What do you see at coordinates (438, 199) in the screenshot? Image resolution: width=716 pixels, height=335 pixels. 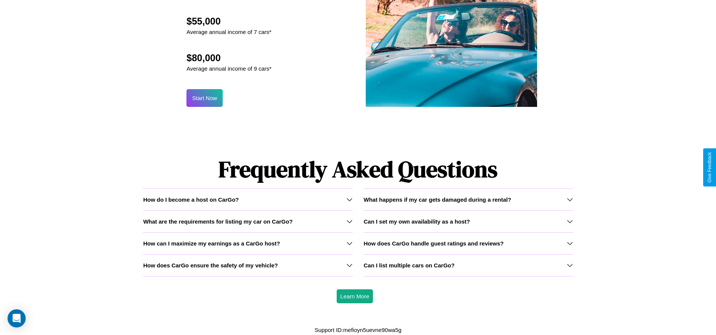 I see `h3: What happens if my car gets damaged during a rental?` at bounding box center [438, 199].